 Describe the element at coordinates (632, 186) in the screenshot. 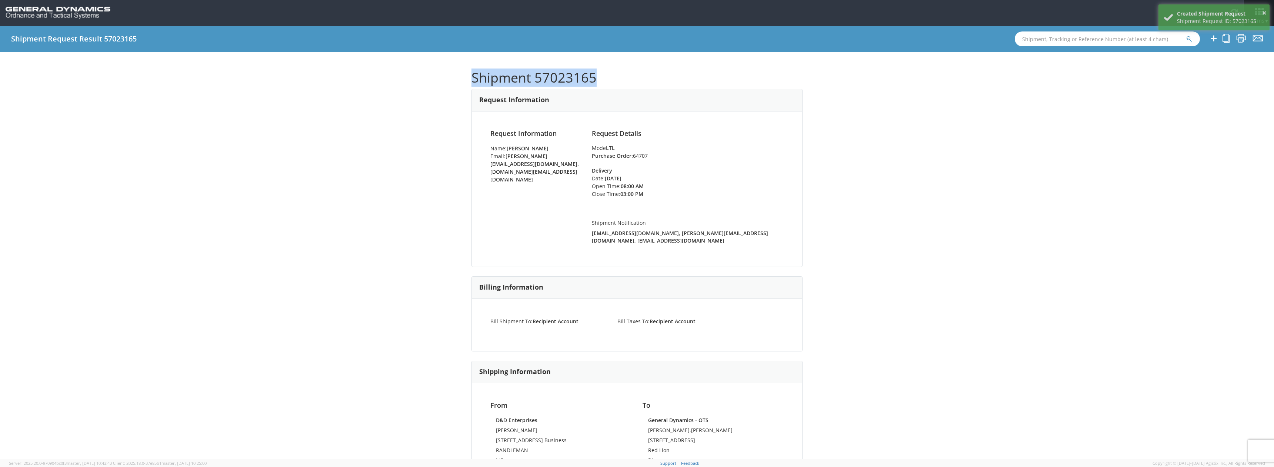

I see `strong: 08:00 AM` at that location.